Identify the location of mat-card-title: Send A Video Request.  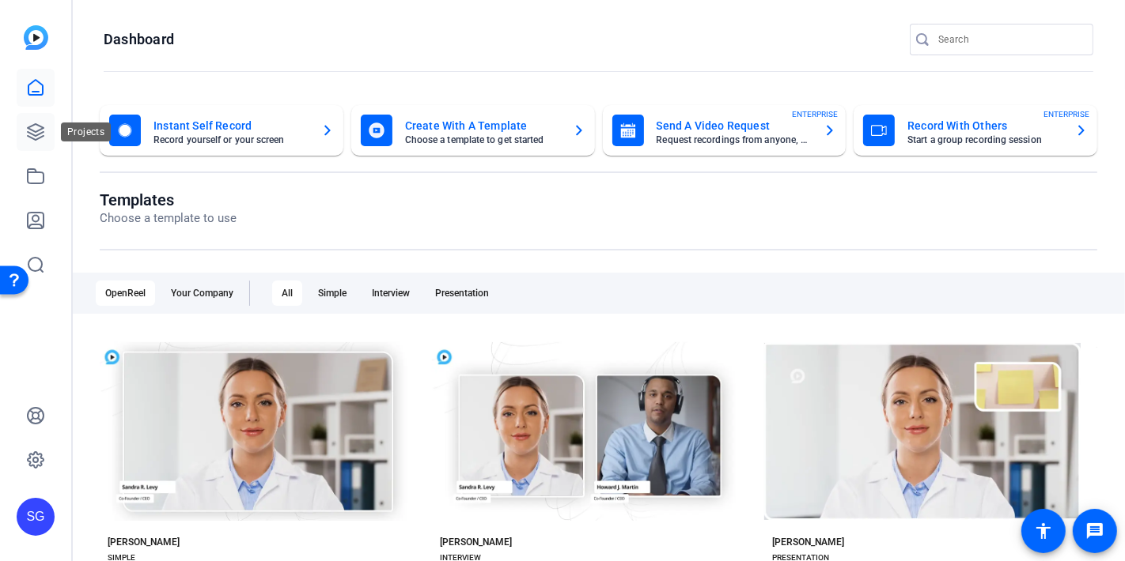
(734, 126).